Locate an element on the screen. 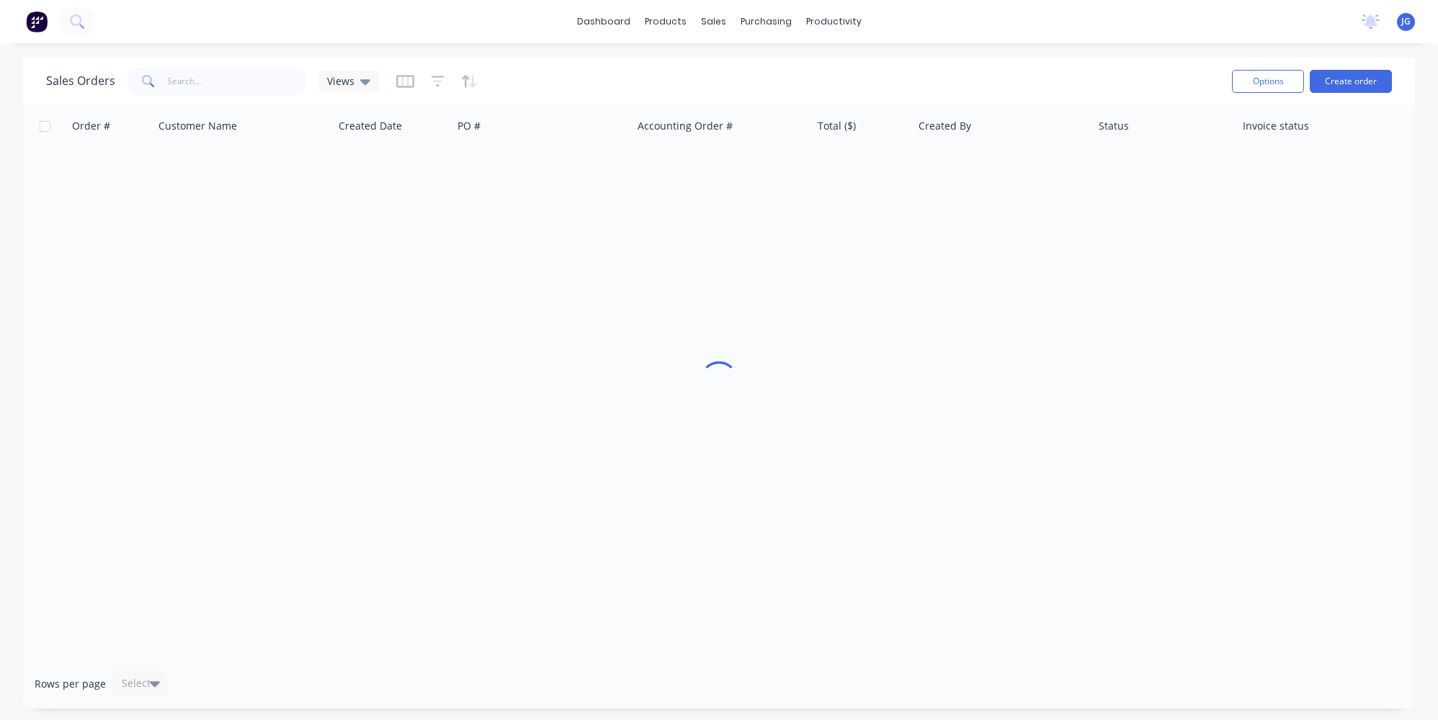 This screenshot has width=1438, height=720. input: Search... is located at coordinates (237, 81).